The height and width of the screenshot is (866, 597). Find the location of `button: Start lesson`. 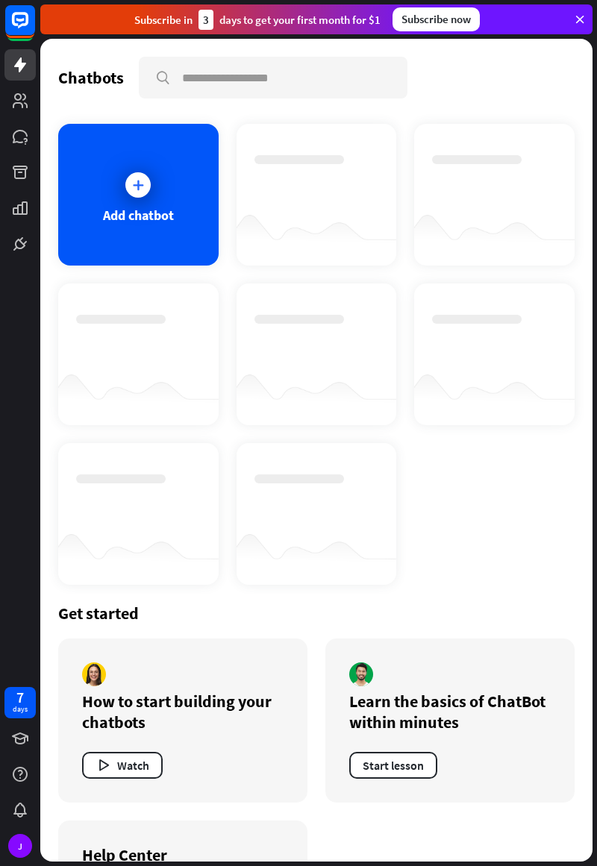

button: Start lesson is located at coordinates (393, 766).